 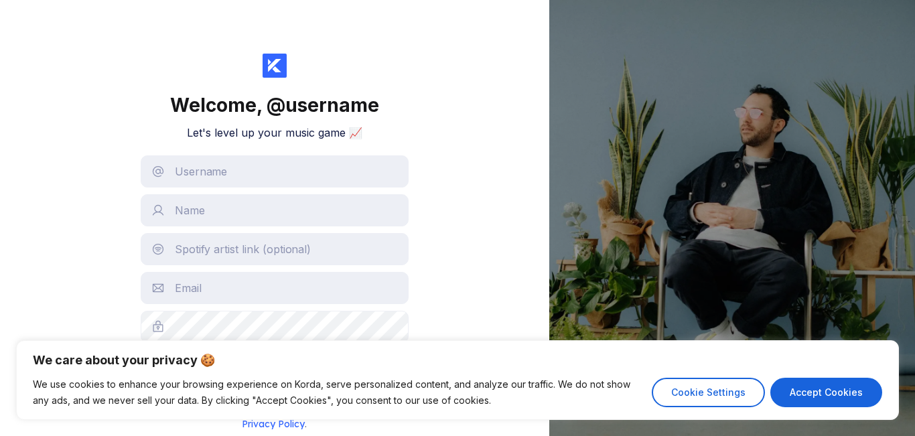 What do you see at coordinates (275, 105) in the screenshot?
I see `div: Welcome,` at bounding box center [275, 105].